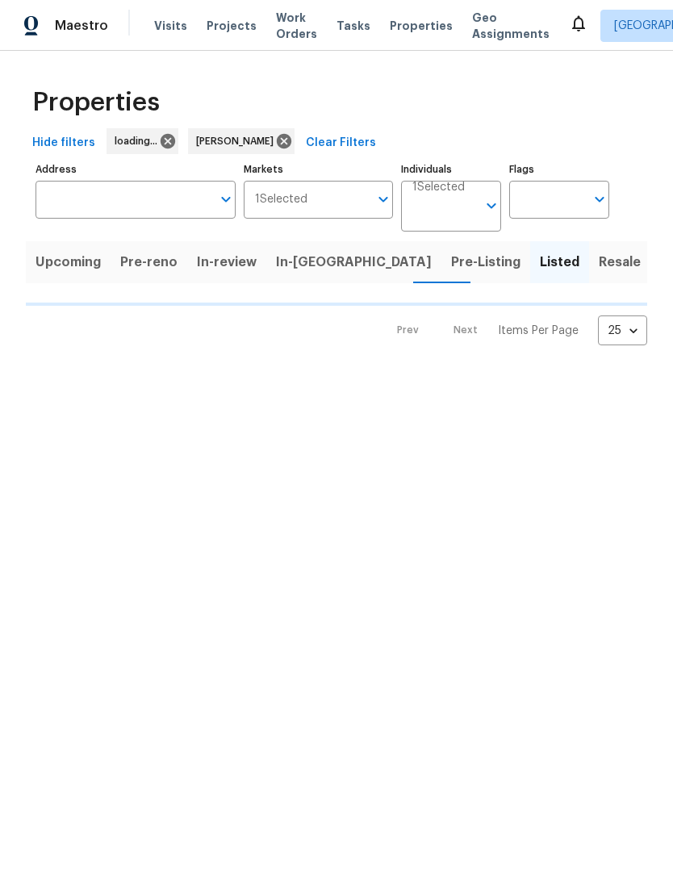 The image size is (673, 877). What do you see at coordinates (559, 170) in the screenshot?
I see `label: Flags` at bounding box center [559, 170].